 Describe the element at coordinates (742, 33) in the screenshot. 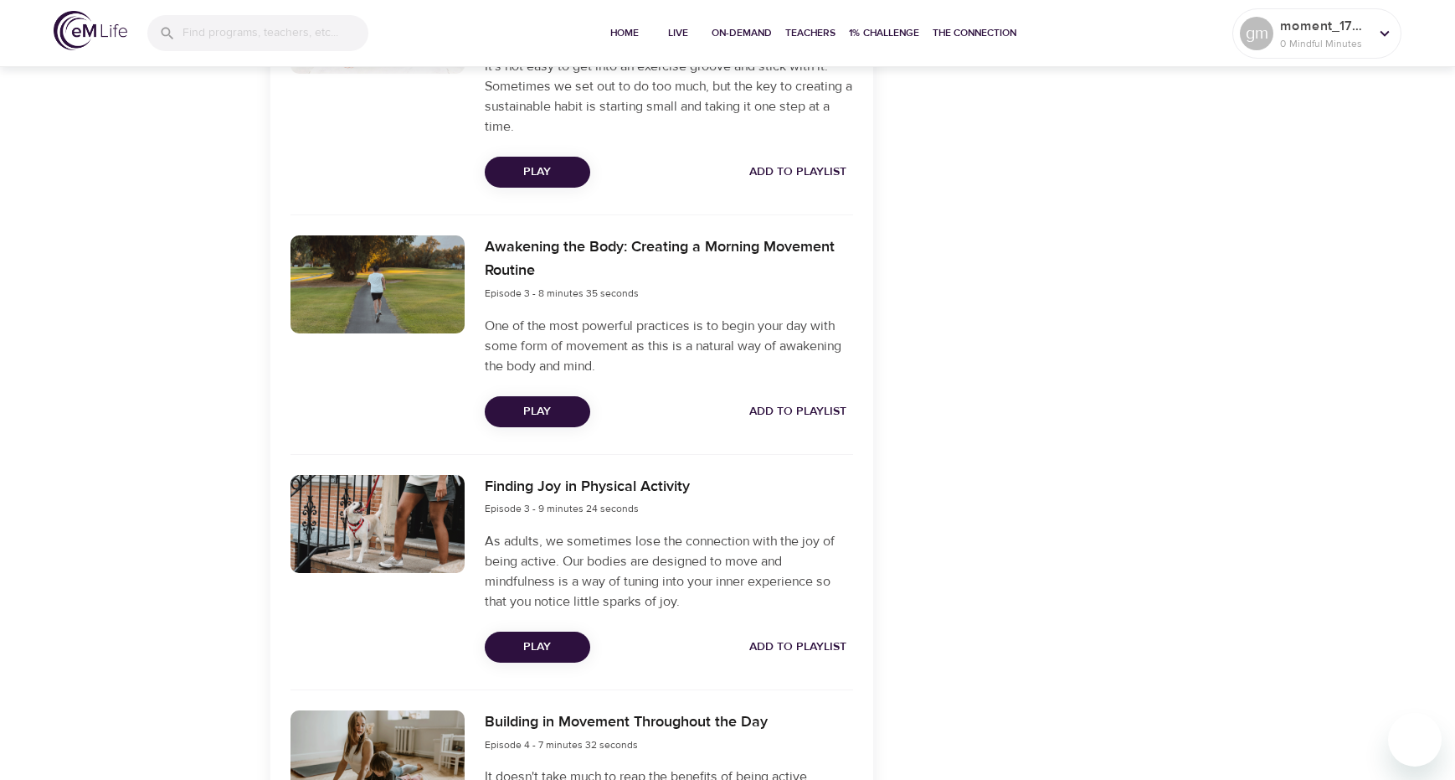

I see `span: On-Demand` at that location.